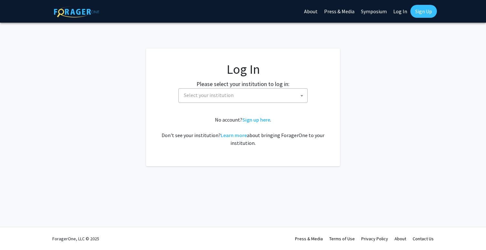 This screenshot has height=250, width=486. Describe the element at coordinates (423, 238) in the screenshot. I see `a: Contact Us` at that location.